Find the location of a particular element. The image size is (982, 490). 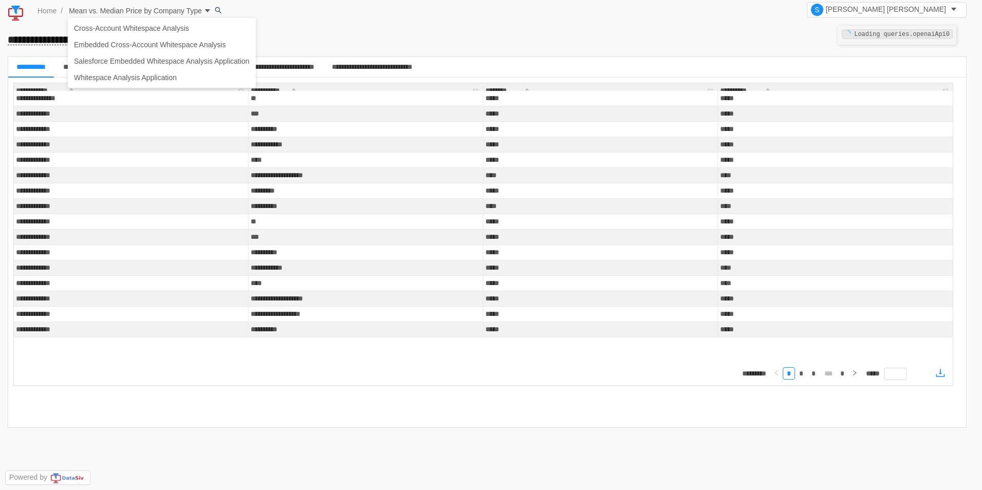

i: icon: download is located at coordinates (940, 373).